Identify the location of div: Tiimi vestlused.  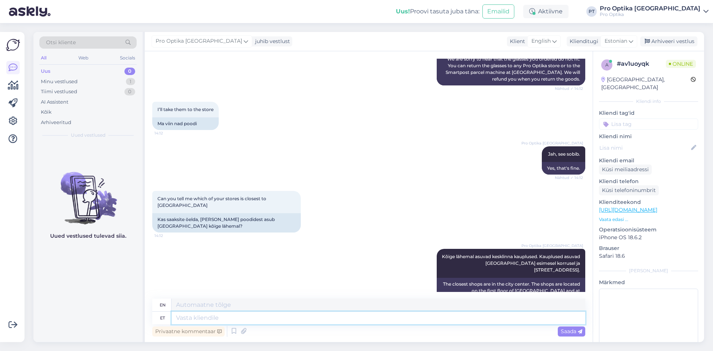
(59, 92).